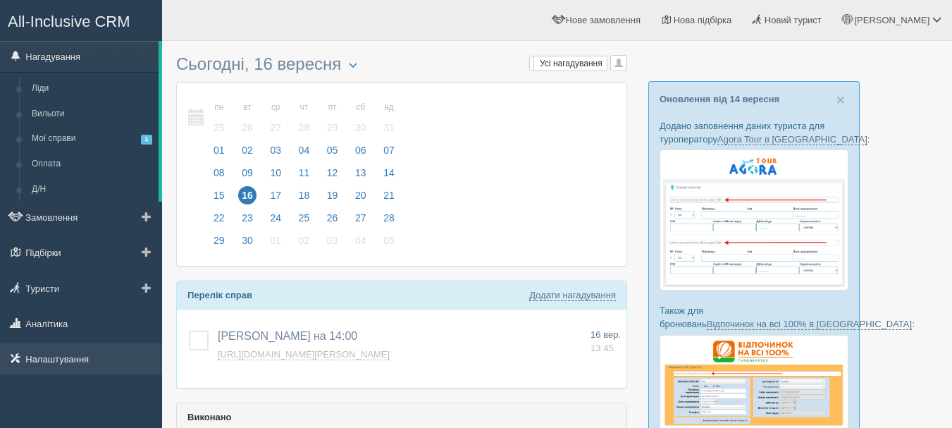 Image resolution: width=952 pixels, height=428 pixels. Describe the element at coordinates (304, 173) in the screenshot. I see `span: 11` at that location.